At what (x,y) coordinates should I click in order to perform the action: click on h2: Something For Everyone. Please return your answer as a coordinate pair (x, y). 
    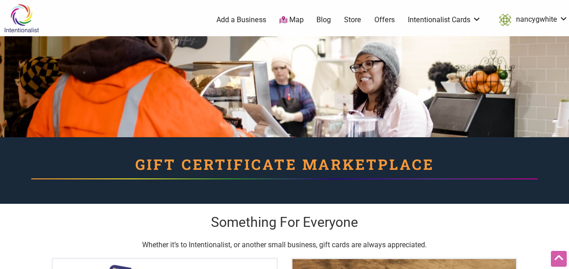
    Looking at the image, I should click on (285, 222).